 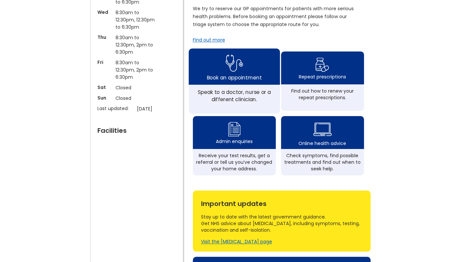 What do you see at coordinates (234, 95) in the screenshot?
I see `div: Speak to a doctor, nurse or a different clinician.` at bounding box center [234, 95].